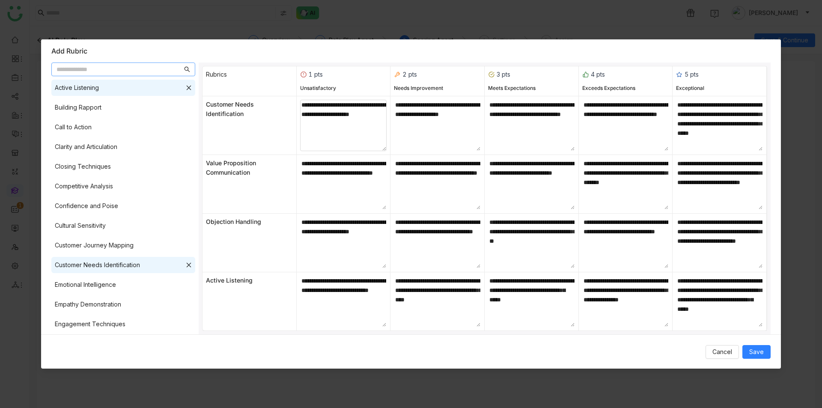 This screenshot has height=408, width=822. I want to click on div: Meets Expectations, so click(511, 88).